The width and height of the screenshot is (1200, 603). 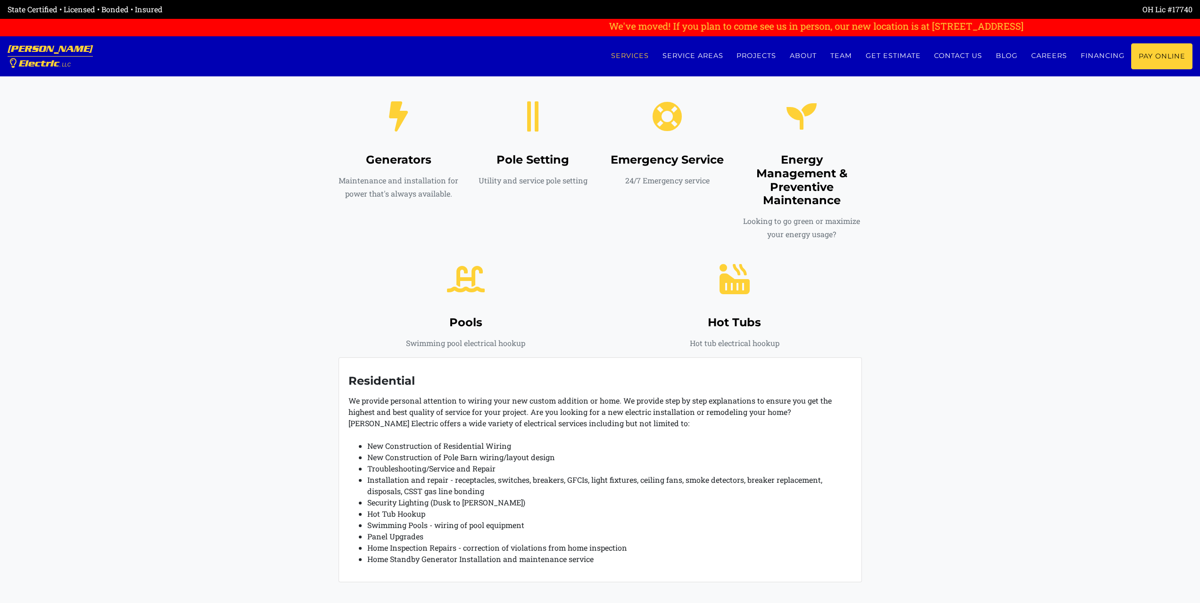 I want to click on a: Careers, so click(x=1049, y=56).